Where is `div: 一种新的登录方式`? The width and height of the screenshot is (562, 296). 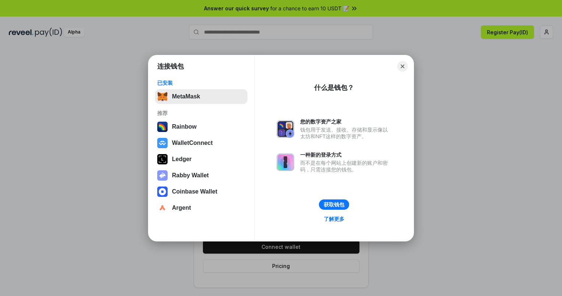
div: 一种新的登录方式 is located at coordinates (346, 155).